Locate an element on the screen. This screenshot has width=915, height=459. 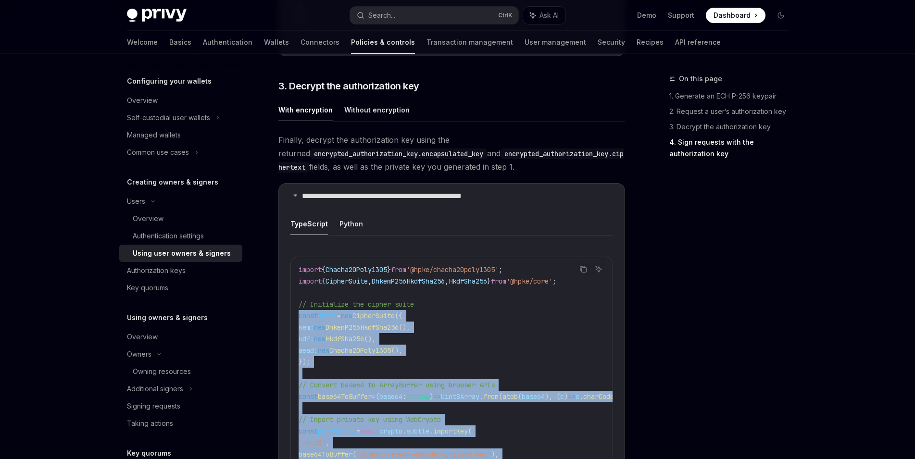
span: Dashboard is located at coordinates (732, 15).